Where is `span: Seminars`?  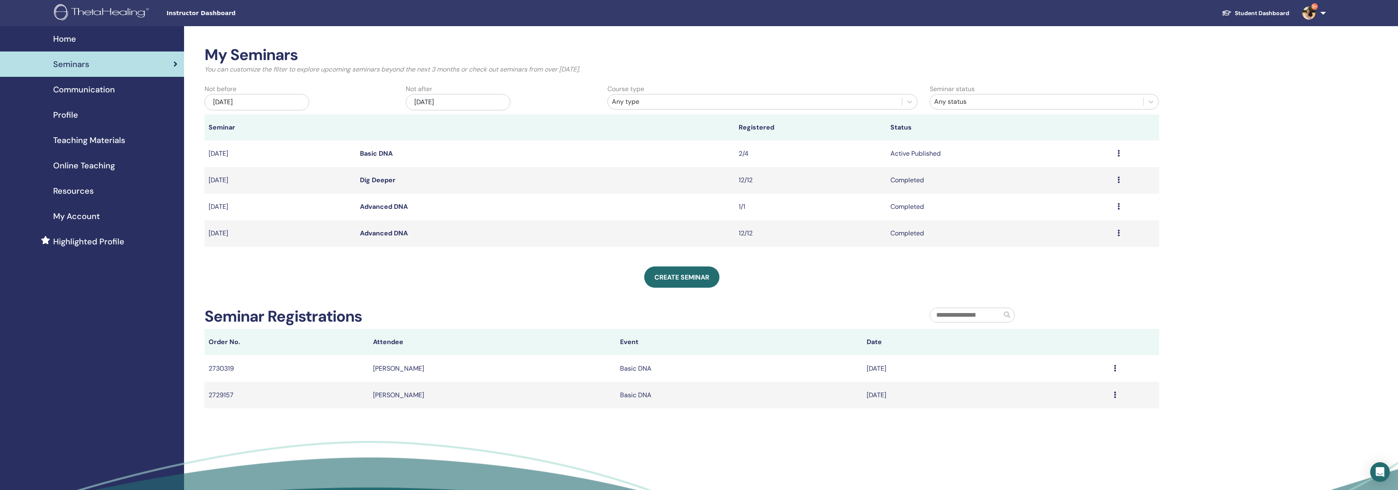 span: Seminars is located at coordinates (71, 64).